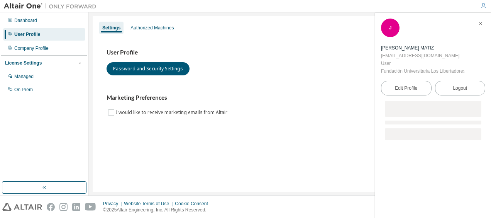 The width and height of the screenshot is (491, 218). Describe the element at coordinates (391, 28) in the screenshot. I see `span: J` at that location.